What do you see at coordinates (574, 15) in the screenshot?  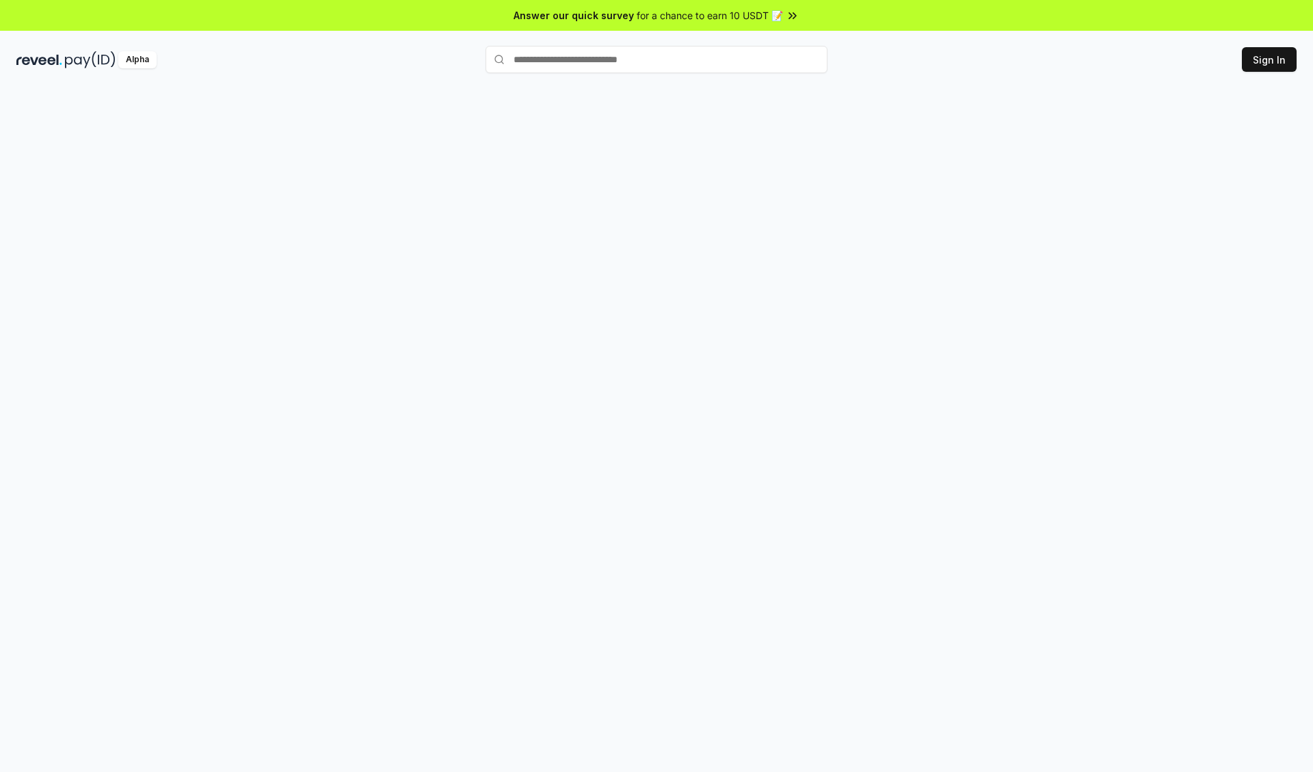 I see `span: Answer our quick survey` at bounding box center [574, 15].